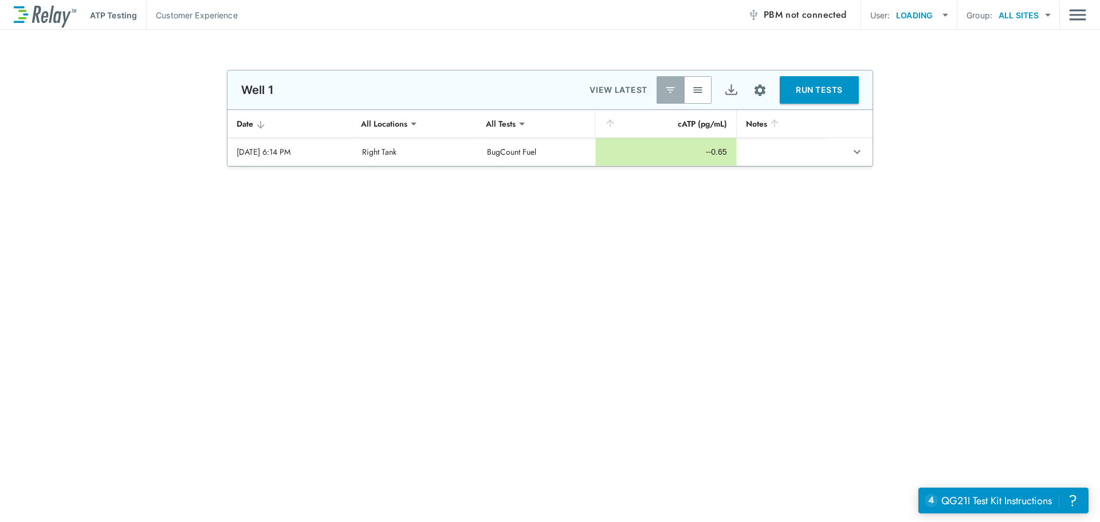 The width and height of the screenshot is (1100, 522). I want to click on table: sticky table, so click(550, 138).